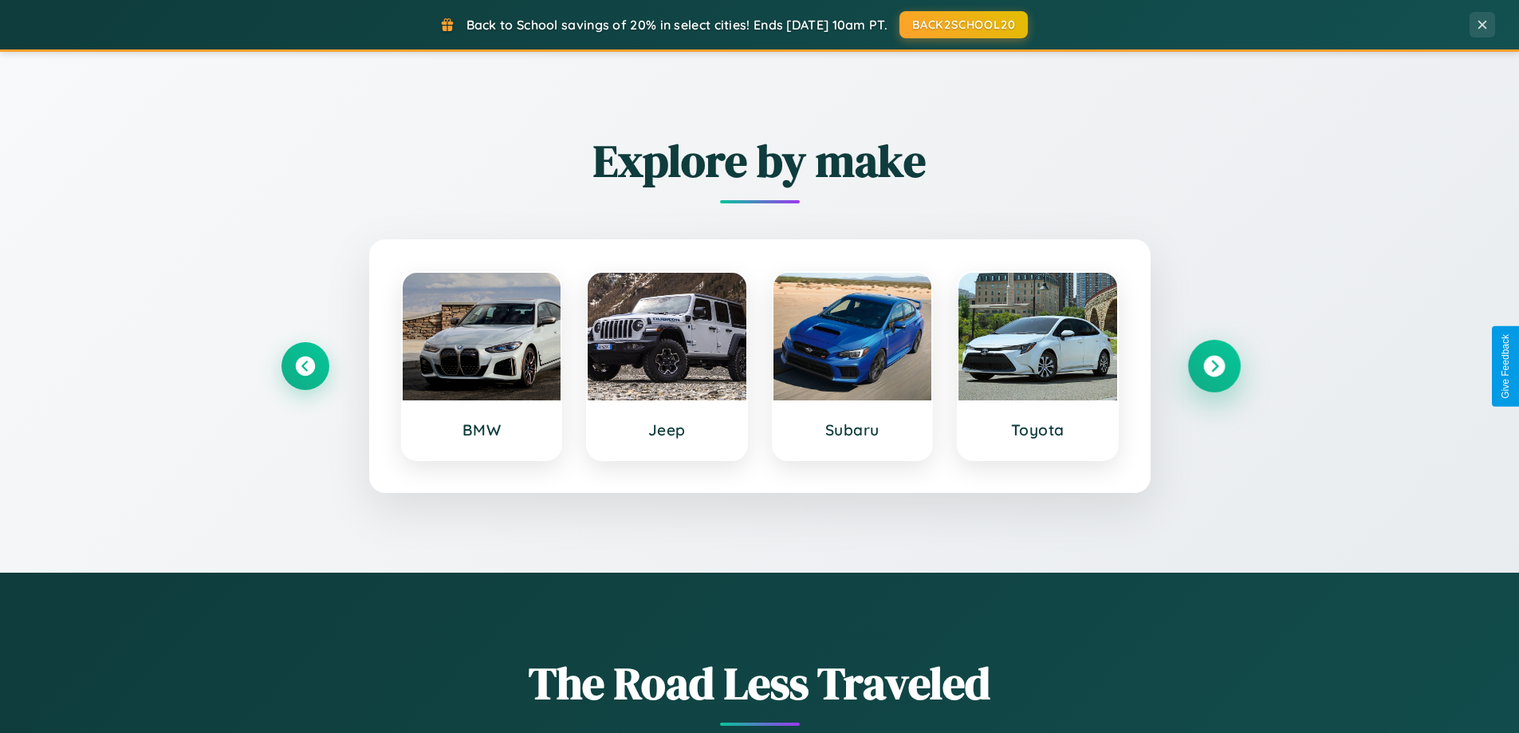  Describe the element at coordinates (853, 430) in the screenshot. I see `h3: Subaru` at that location.